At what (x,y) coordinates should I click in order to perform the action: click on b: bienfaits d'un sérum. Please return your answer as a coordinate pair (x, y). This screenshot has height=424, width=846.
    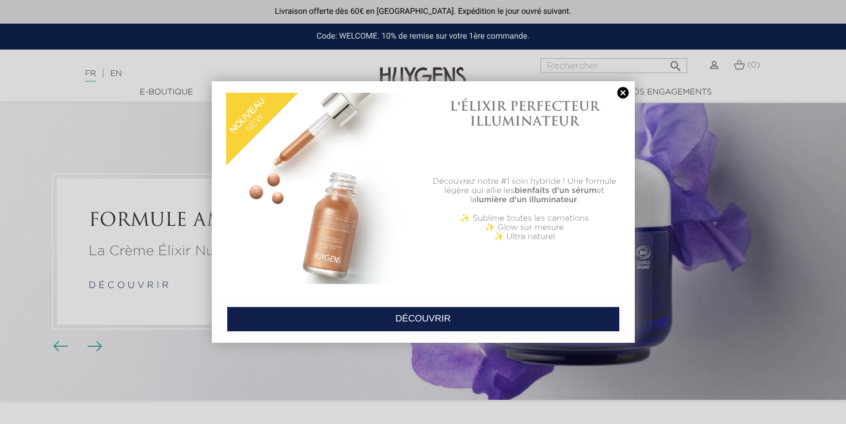
    Looking at the image, I should click on (555, 190).